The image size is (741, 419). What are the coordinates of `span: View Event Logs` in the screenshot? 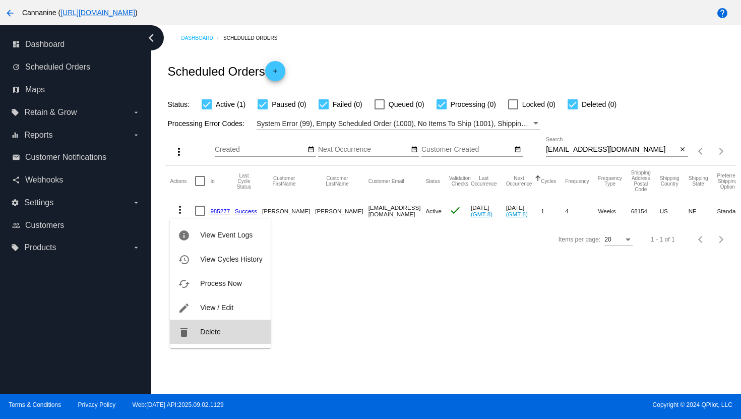 It's located at (226, 235).